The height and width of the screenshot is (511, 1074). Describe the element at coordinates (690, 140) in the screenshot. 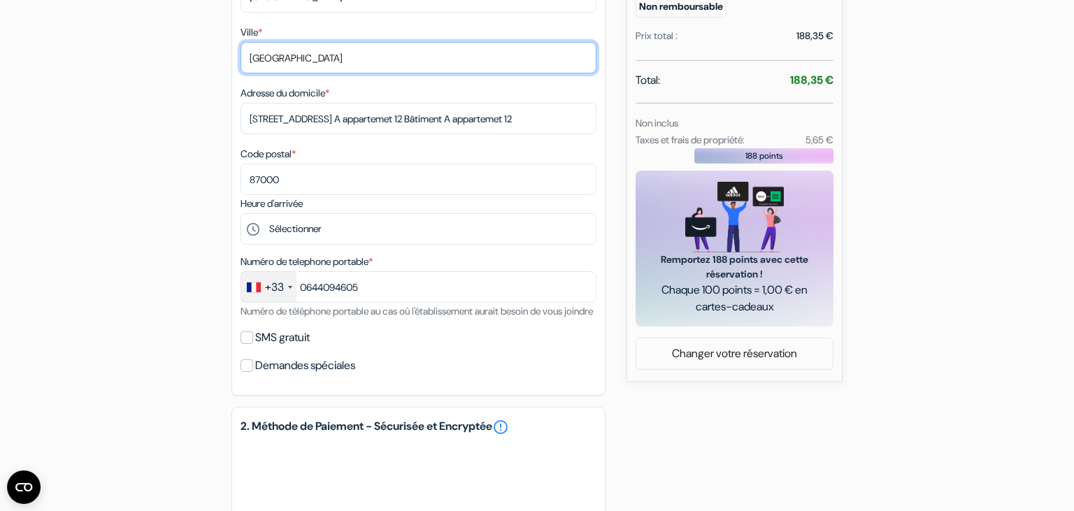

I see `small: Taxes et frais de propriété:` at that location.